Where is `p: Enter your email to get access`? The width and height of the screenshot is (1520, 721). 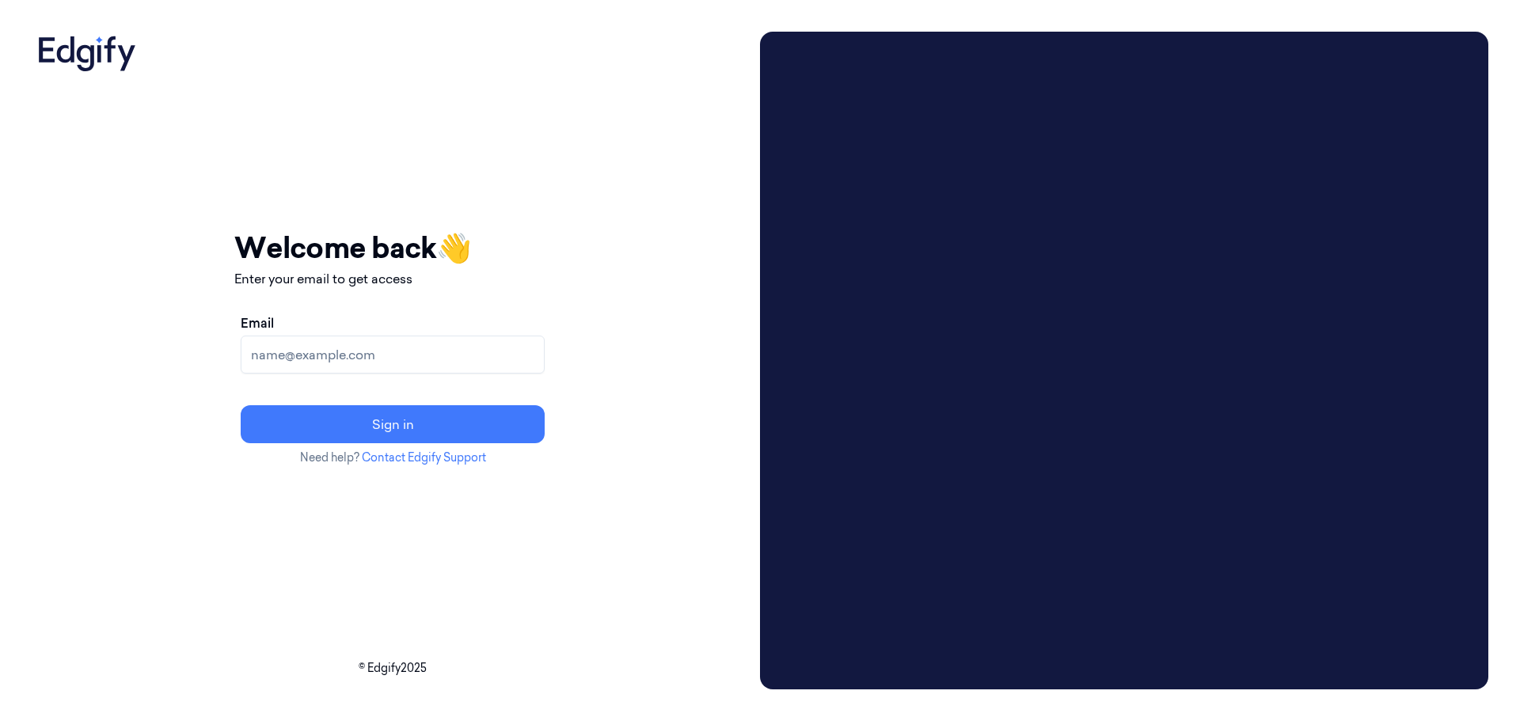 p: Enter your email to get access is located at coordinates (393, 279).